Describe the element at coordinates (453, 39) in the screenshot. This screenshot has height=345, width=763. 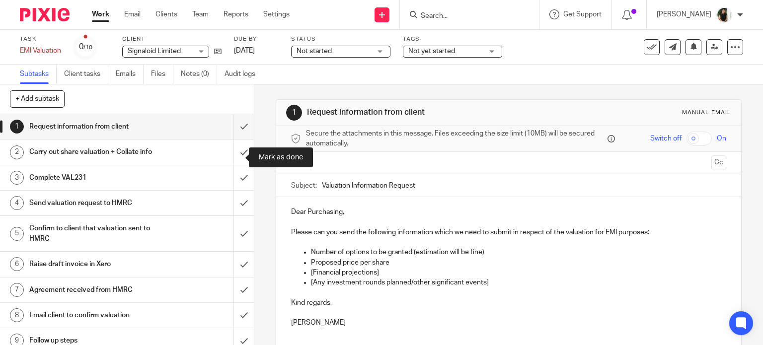
I see `label: Tags` at that location.